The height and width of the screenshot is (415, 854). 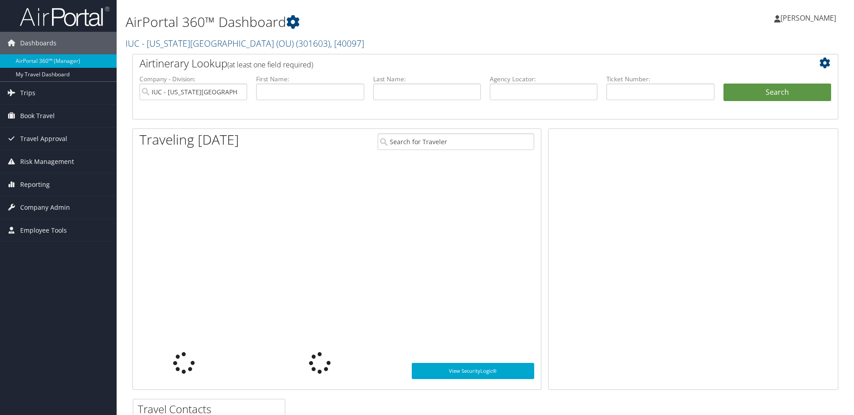 What do you see at coordinates (427, 79) in the screenshot?
I see `label: Last Name:` at bounding box center [427, 79].